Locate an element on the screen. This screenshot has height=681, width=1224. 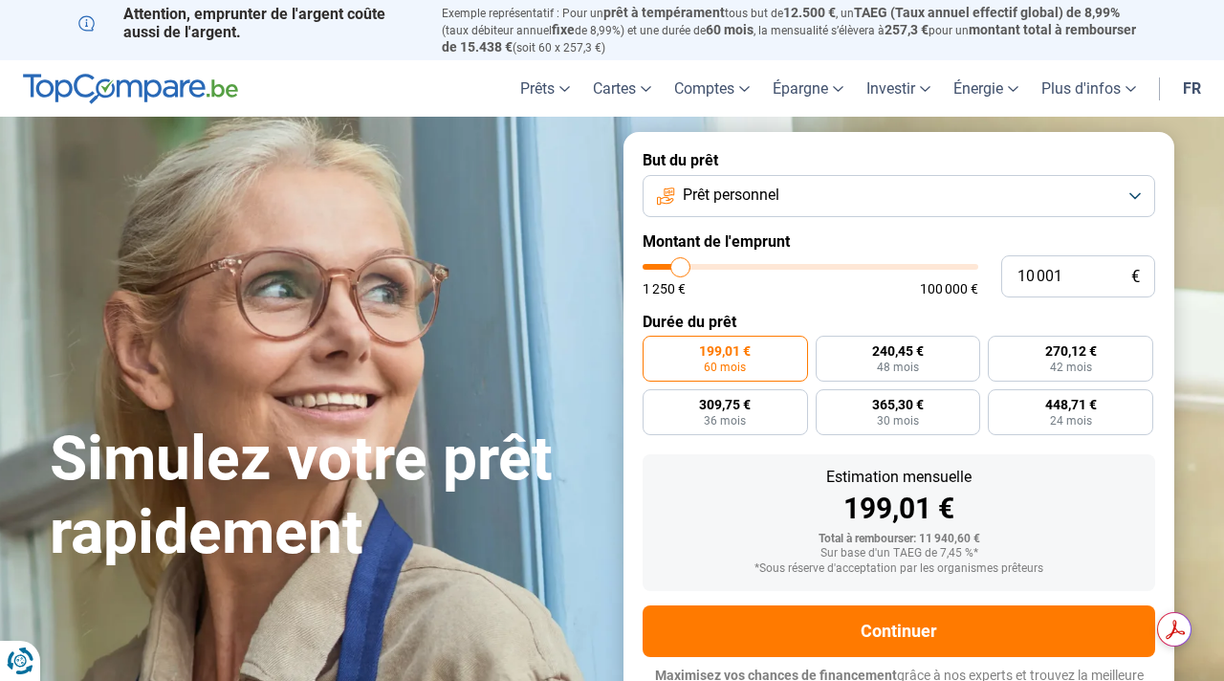
span: 36 mois is located at coordinates (725, 421).